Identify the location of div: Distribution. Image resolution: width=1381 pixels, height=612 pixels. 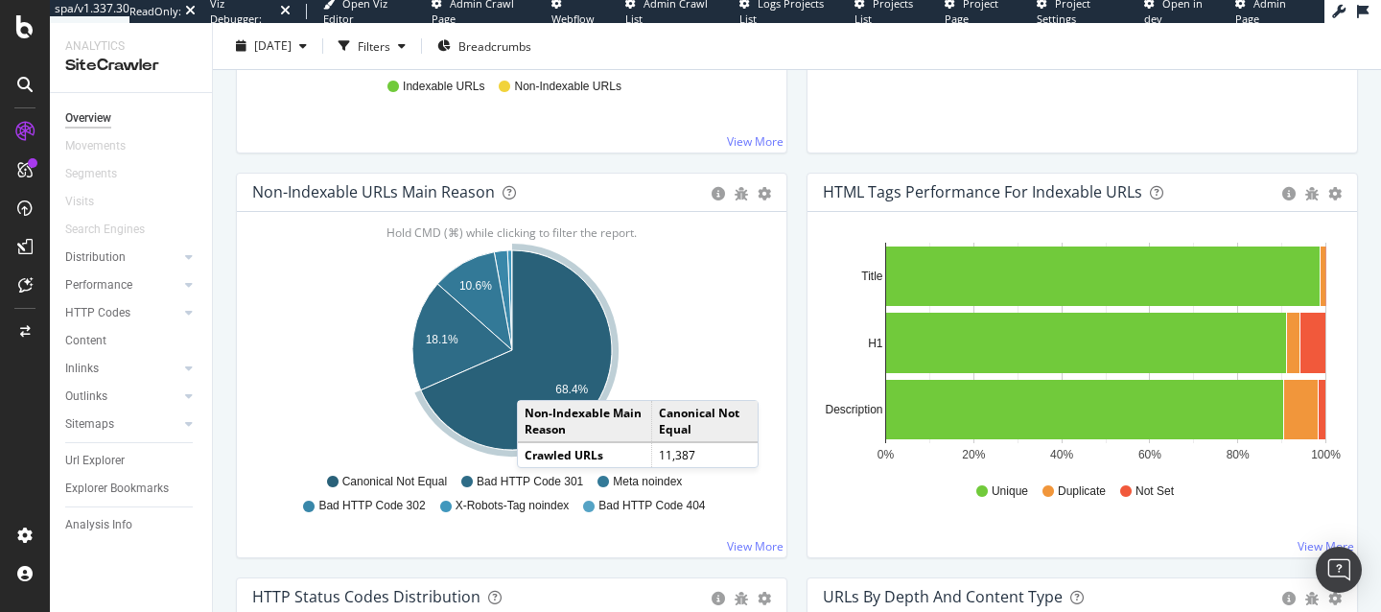
(95, 257).